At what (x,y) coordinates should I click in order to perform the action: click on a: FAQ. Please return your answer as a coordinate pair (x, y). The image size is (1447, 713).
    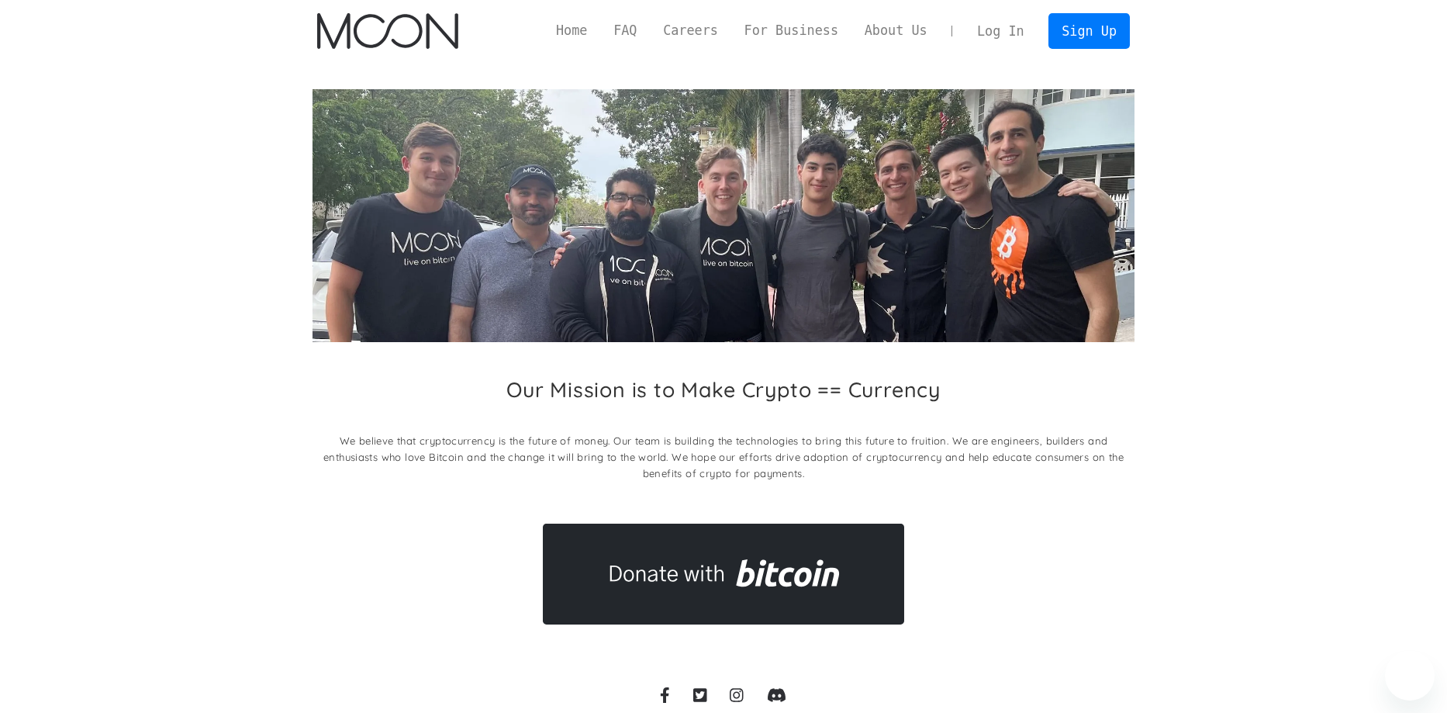
    Looking at the image, I should click on (625, 30).